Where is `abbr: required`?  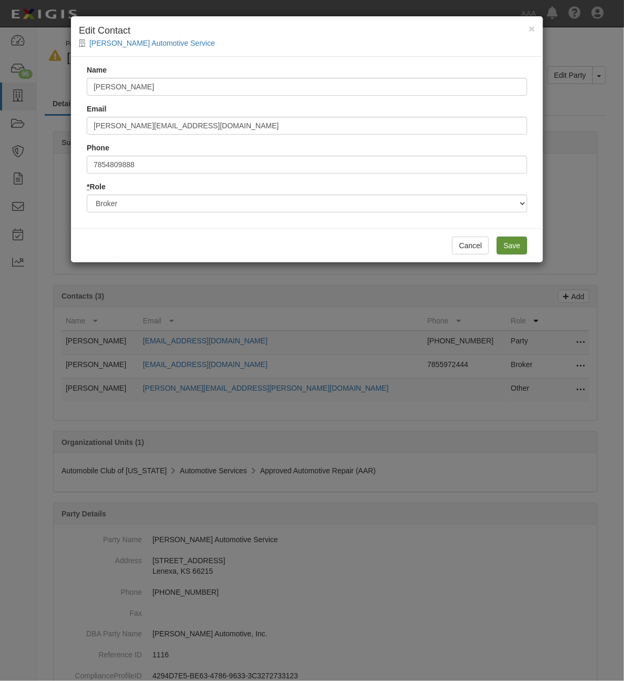
abbr: required is located at coordinates (88, 187).